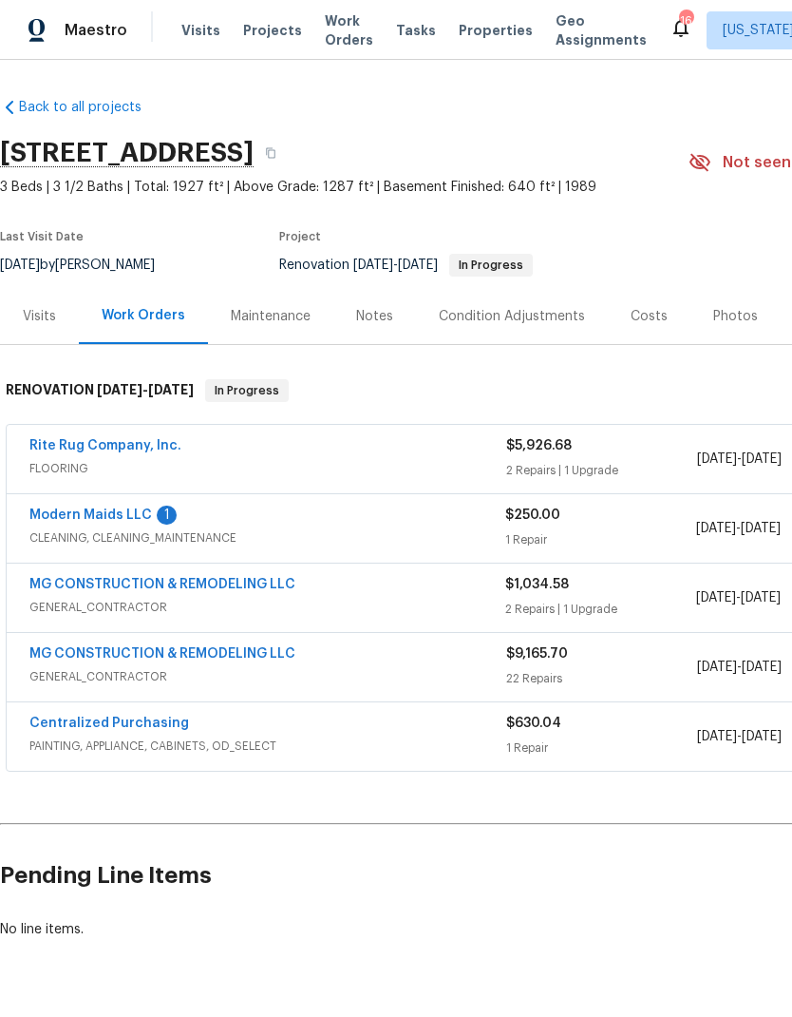  I want to click on span: CLEANING, CLEANING_MAINTENANCE, so click(267, 538).